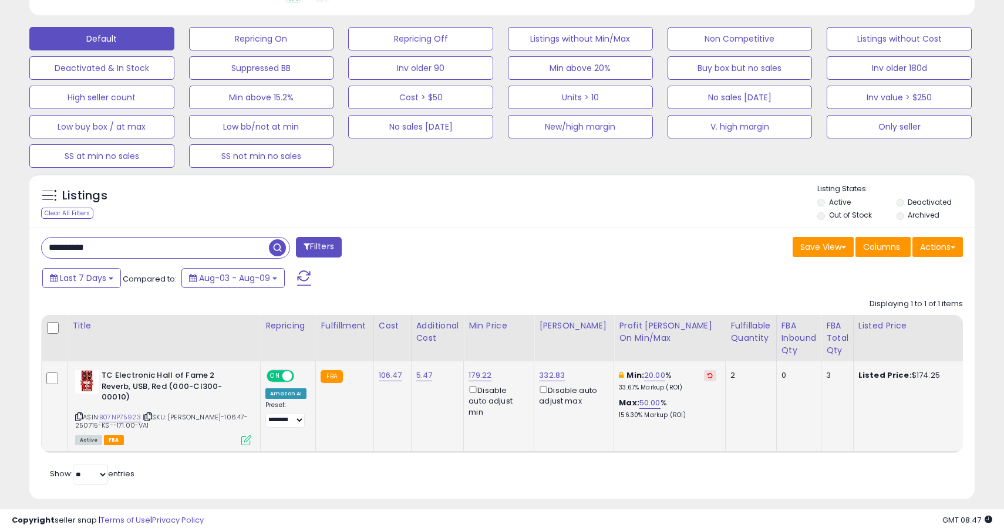 This screenshot has width=1004, height=532. What do you see at coordinates (899, 127) in the screenshot?
I see `button: Only seller` at bounding box center [899, 127].